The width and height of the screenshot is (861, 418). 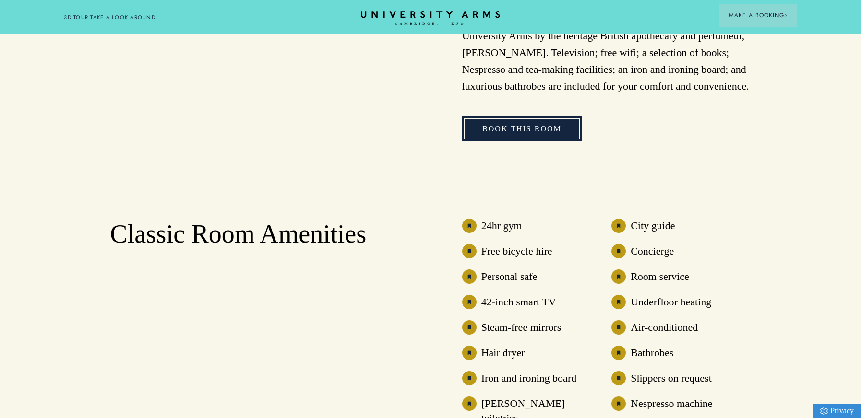 I want to click on h3: Bathrobes, so click(x=651, y=353).